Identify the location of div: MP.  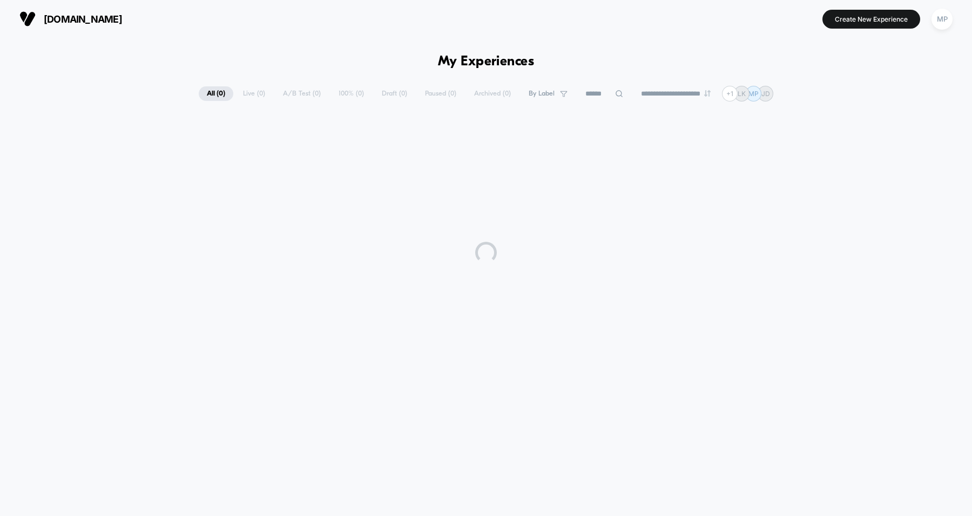
(942, 19).